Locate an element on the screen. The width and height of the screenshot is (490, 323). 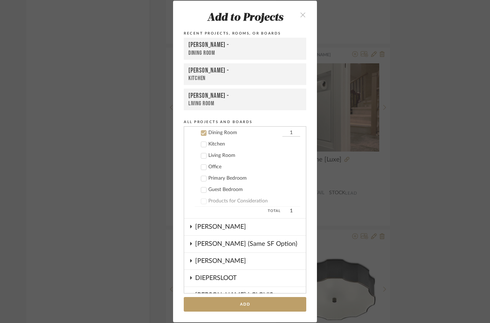
span: Total is located at coordinates (237, 211).